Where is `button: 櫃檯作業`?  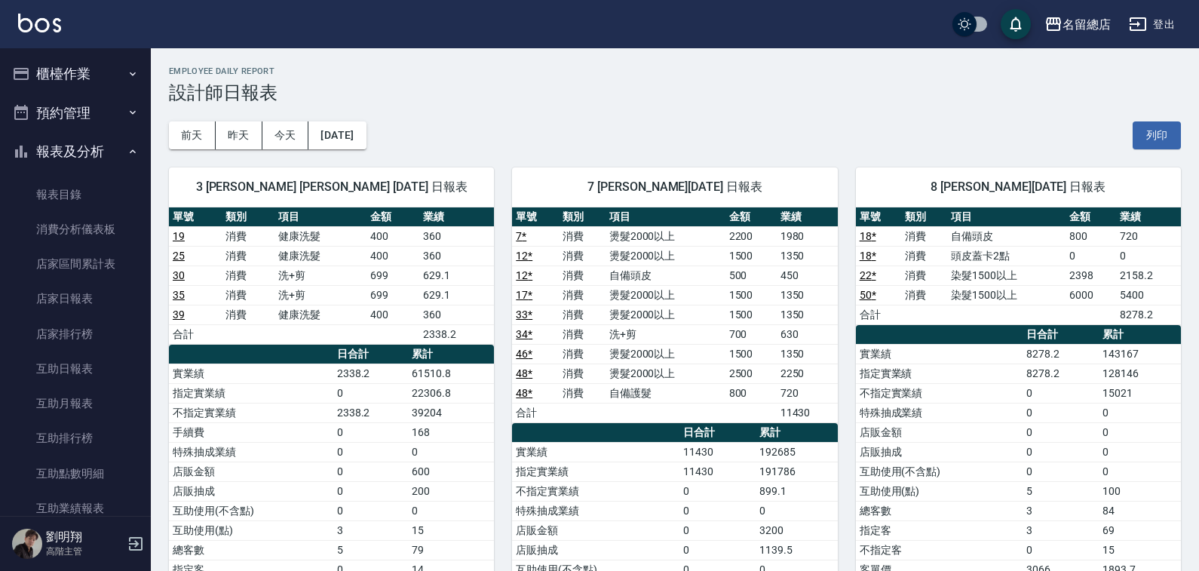
button: 櫃檯作業 is located at coordinates (75, 74).